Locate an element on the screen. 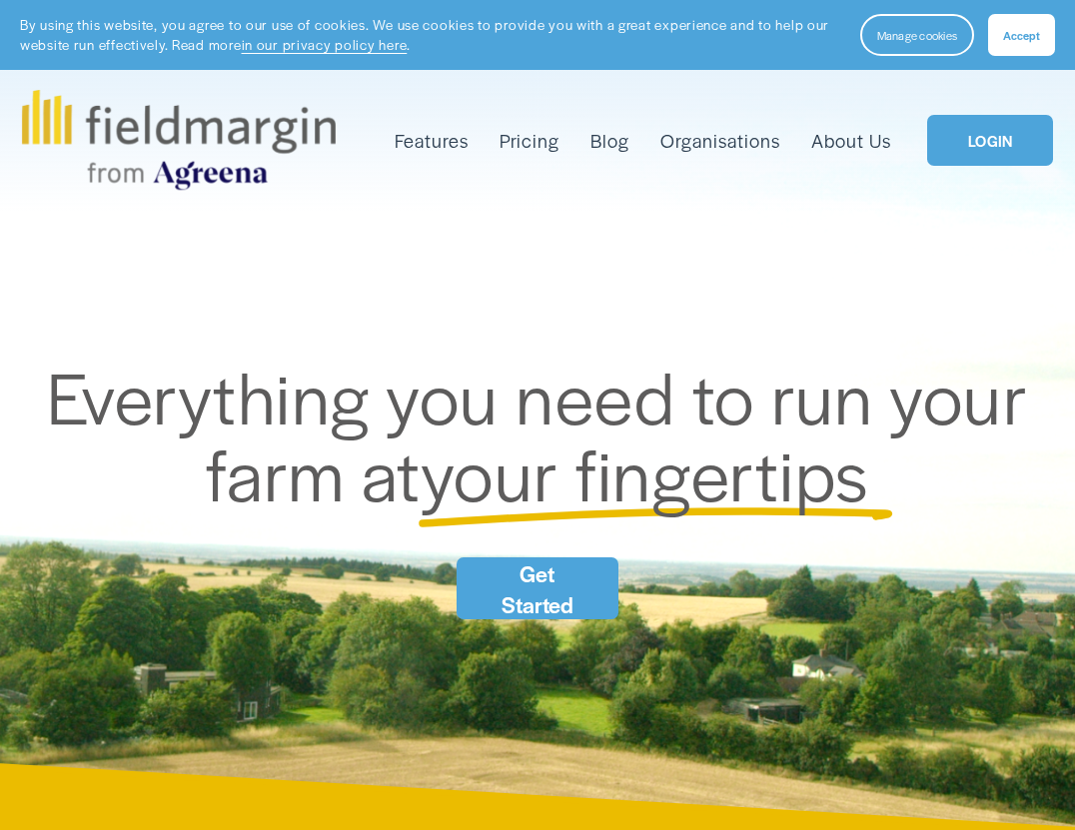 This screenshot has width=1075, height=830. button: Manage cookies is located at coordinates (917, 35).